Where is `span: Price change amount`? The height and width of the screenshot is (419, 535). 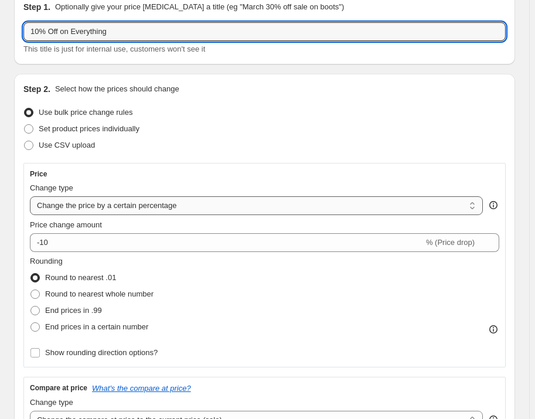 span: Price change amount is located at coordinates (66, 224).